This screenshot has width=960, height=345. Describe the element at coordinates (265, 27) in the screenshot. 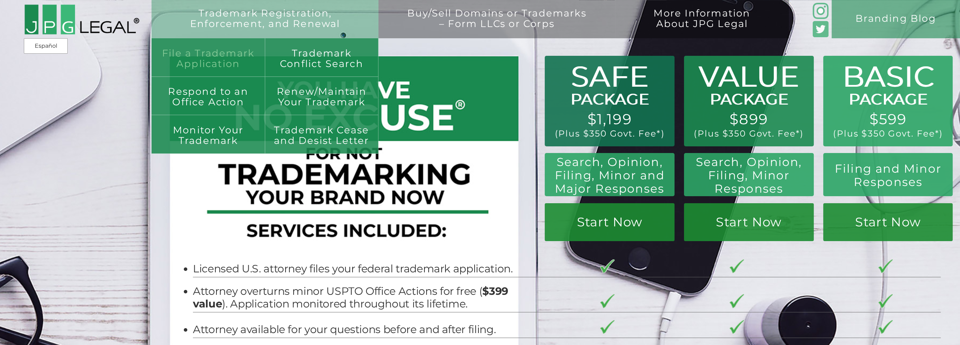

I see `a: Trademark Registration,Enforcement, and Renewal` at that location.